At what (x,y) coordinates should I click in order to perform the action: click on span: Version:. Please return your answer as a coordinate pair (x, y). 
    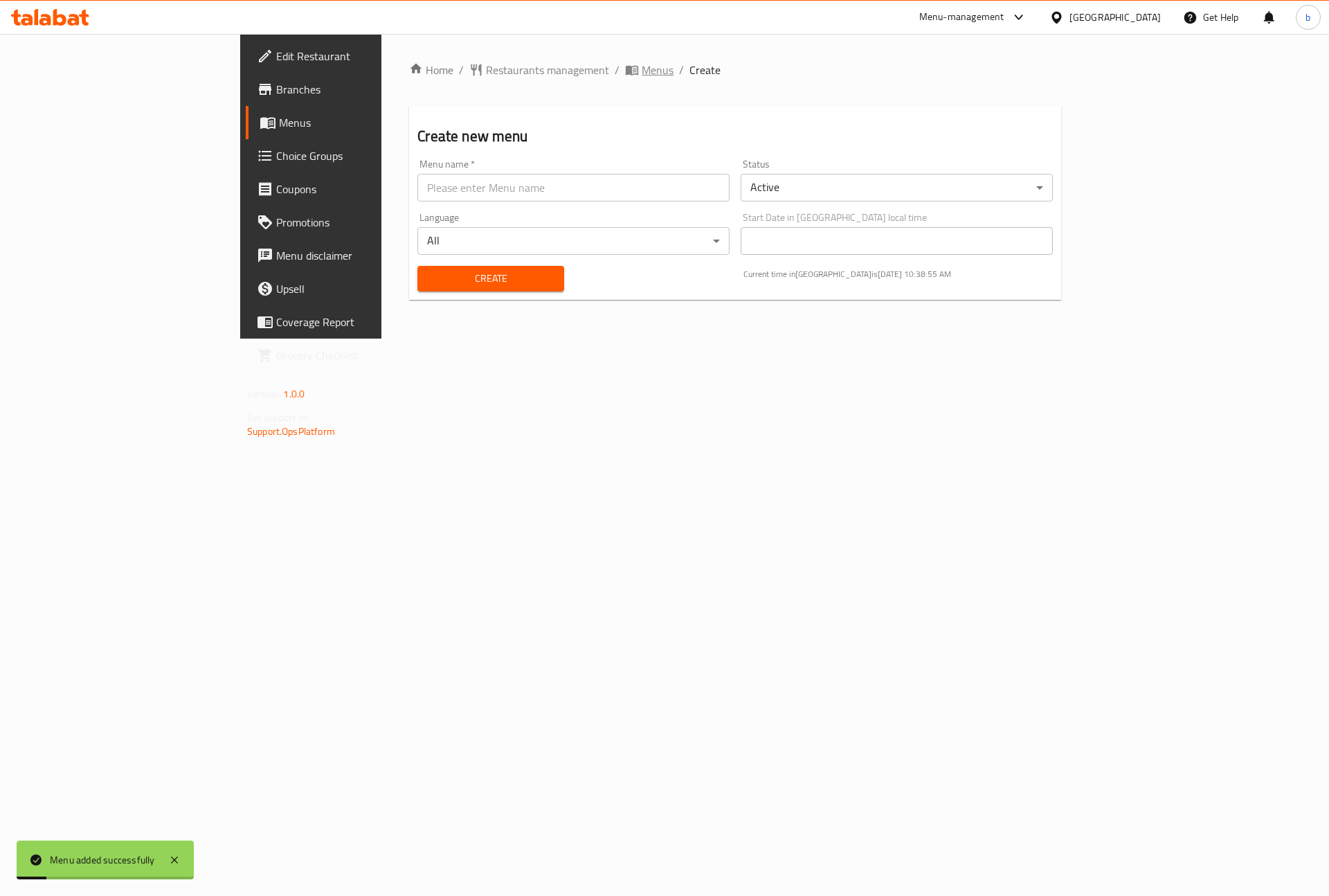
    Looking at the image, I should click on (263, 394).